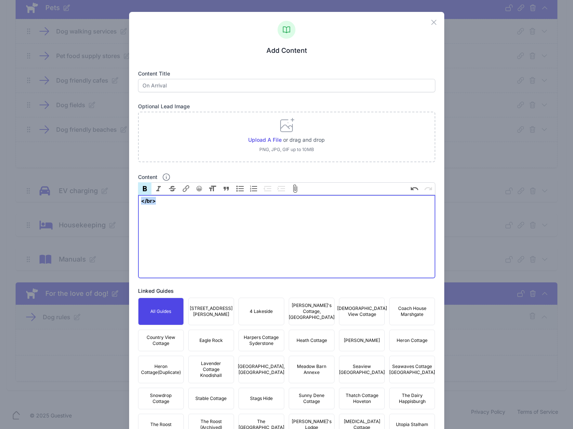  I want to click on span: Upload a file, so click(265, 140).